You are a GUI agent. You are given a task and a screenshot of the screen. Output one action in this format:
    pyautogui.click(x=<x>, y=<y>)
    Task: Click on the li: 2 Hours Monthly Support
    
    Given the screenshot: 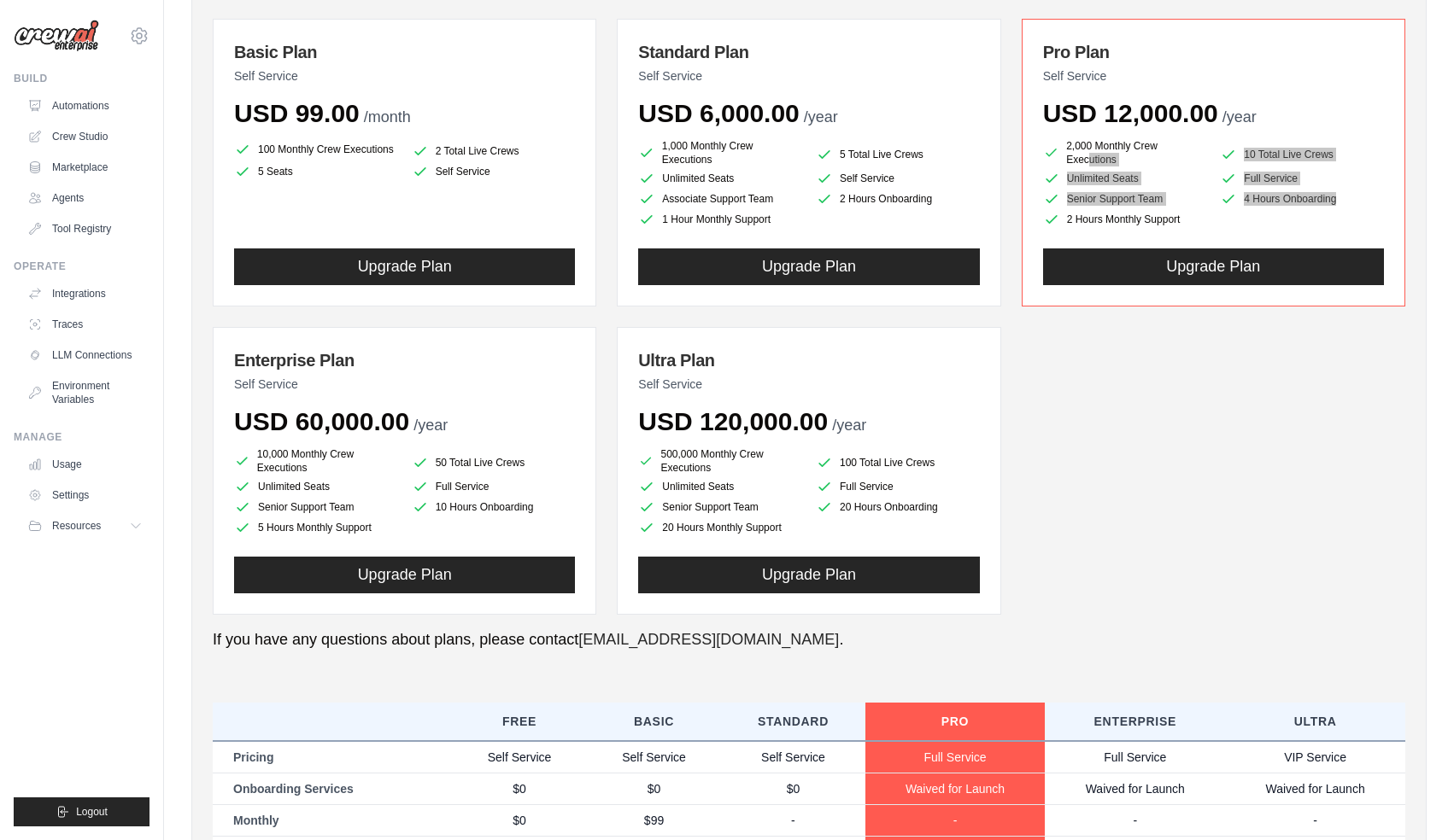 What is the action you would take?
    pyautogui.click(x=1125, y=220)
    